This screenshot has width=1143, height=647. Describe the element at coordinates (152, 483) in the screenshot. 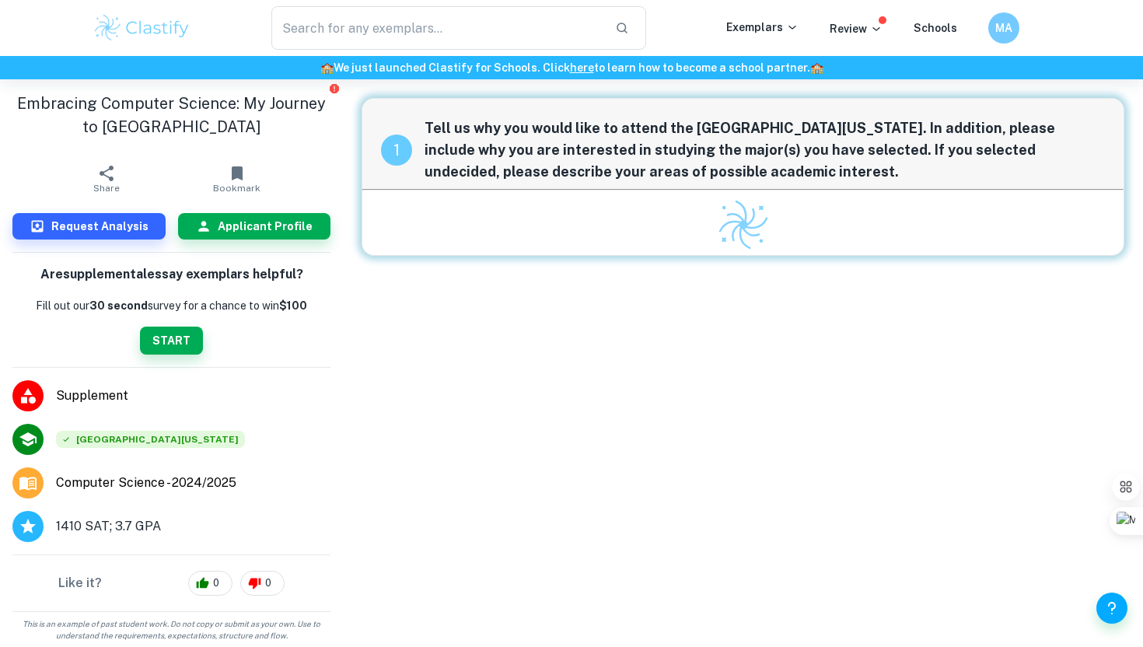

I see `a: Major and Application Year` at that location.